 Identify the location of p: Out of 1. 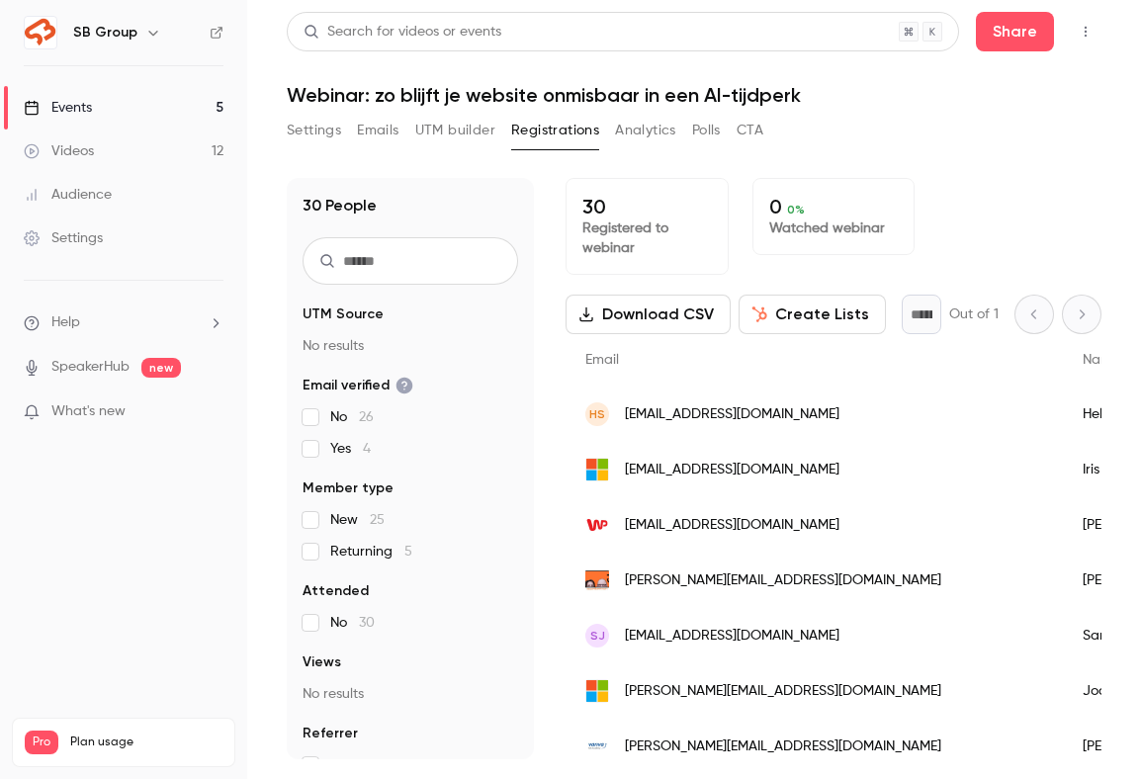
(974, 314).